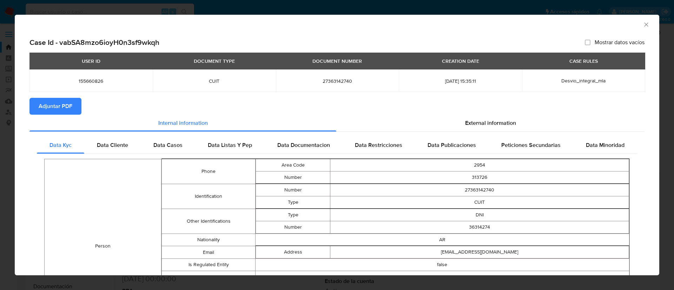 The width and height of the screenshot is (674, 290). Describe the element at coordinates (479, 165) in the screenshot. I see `td: 2954` at that location.